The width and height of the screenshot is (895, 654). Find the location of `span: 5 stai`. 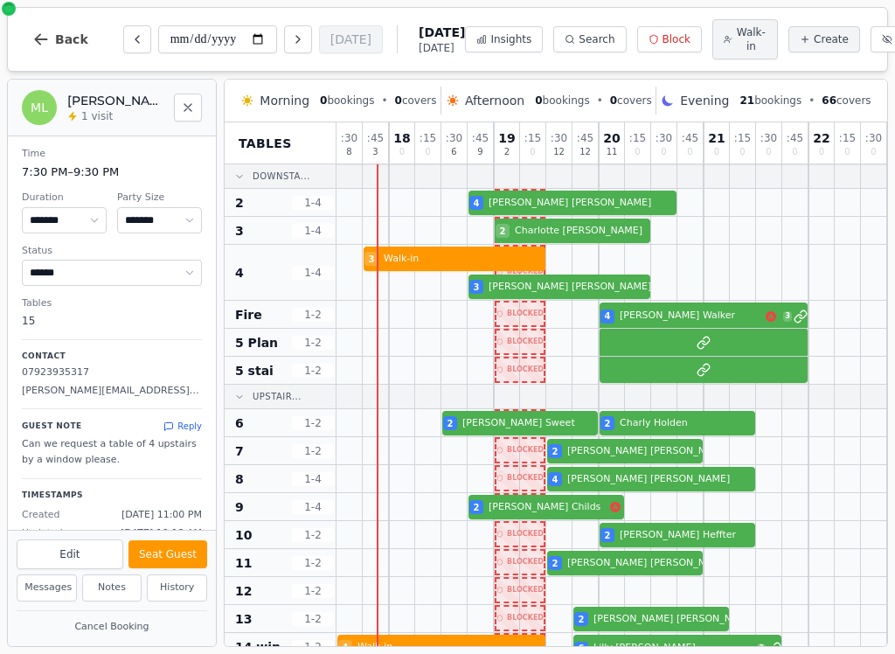

span: 5 stai is located at coordinates (254, 371).